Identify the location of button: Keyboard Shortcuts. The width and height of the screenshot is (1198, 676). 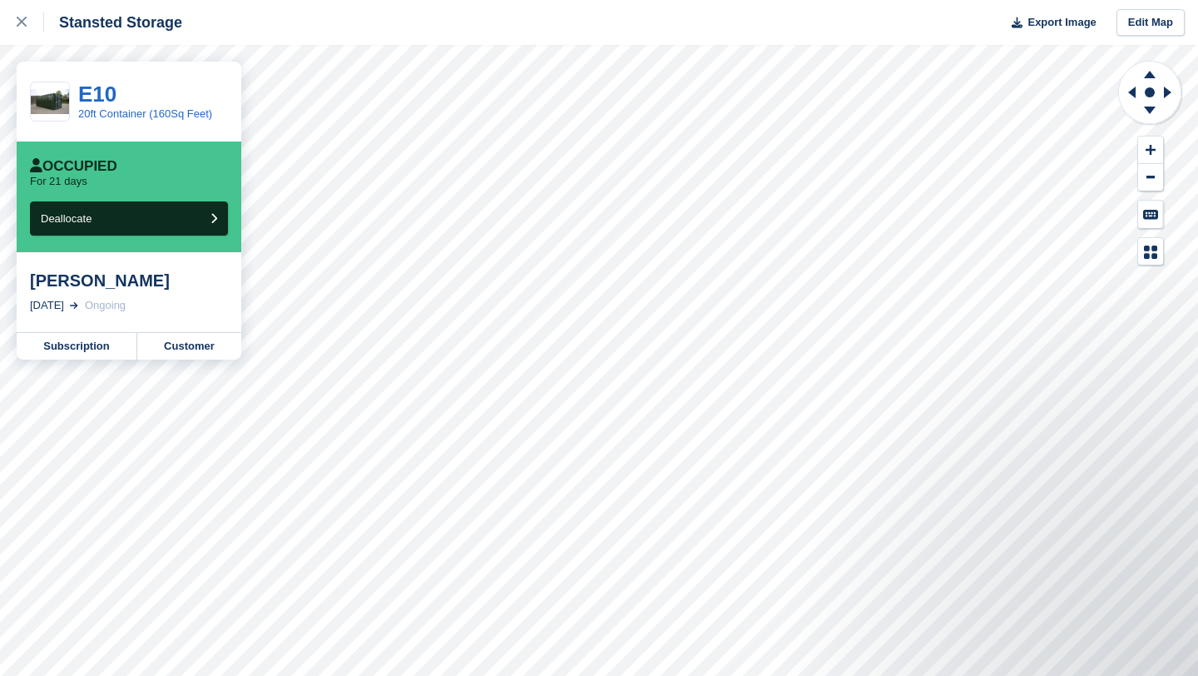
(1151, 214).